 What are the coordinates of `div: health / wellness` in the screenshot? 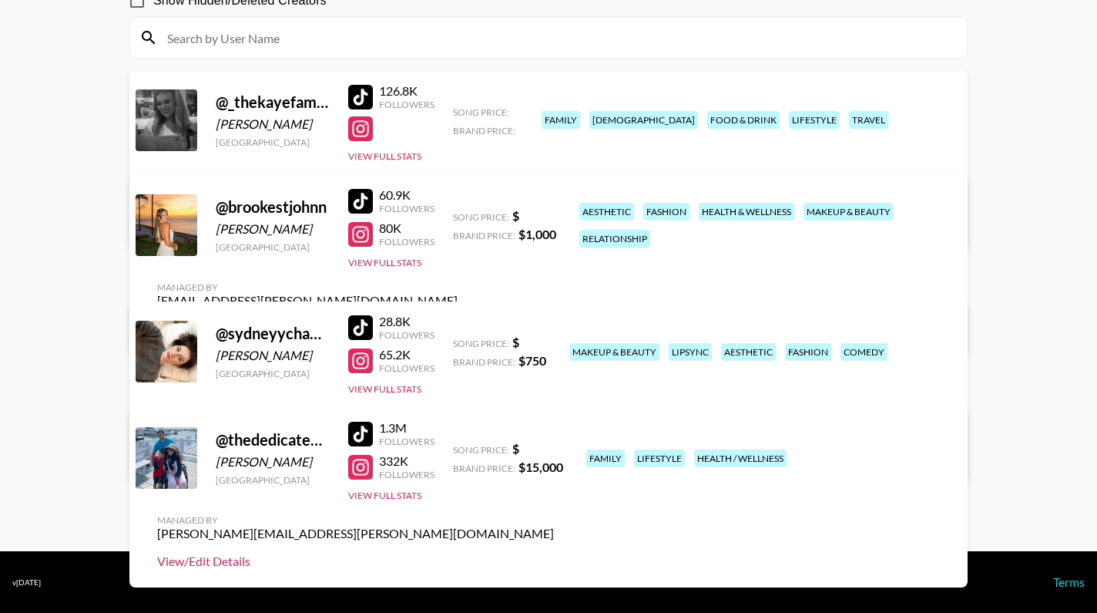 It's located at (740, 458).